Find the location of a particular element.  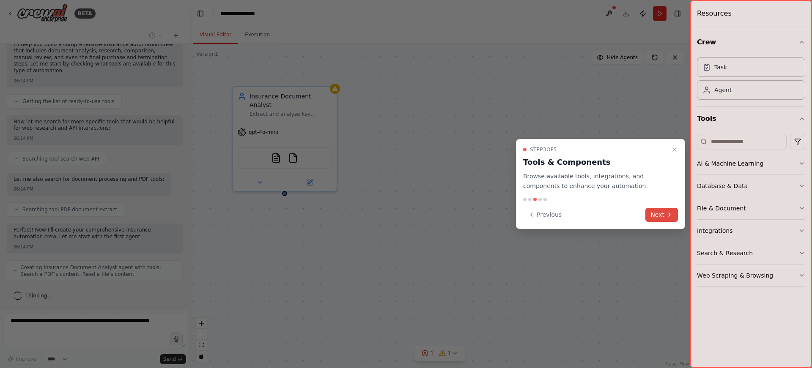

button: Hide left sidebar is located at coordinates (200, 14).